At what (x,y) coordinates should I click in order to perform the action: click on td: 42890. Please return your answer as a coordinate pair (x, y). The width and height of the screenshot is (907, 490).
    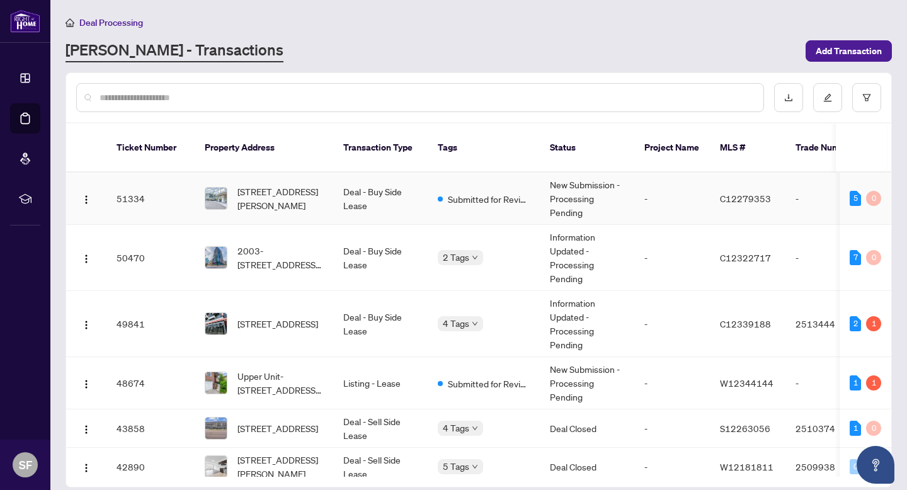
    Looking at the image, I should click on (151, 467).